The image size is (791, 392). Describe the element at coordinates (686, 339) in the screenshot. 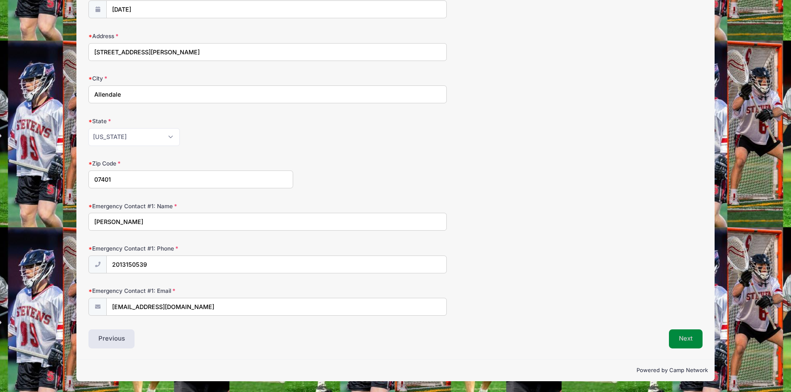

I see `button: Next` at that location.